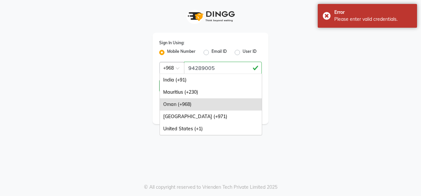  What do you see at coordinates (211, 105) in the screenshot?
I see `div: Oman (+968)` at bounding box center [211, 105].